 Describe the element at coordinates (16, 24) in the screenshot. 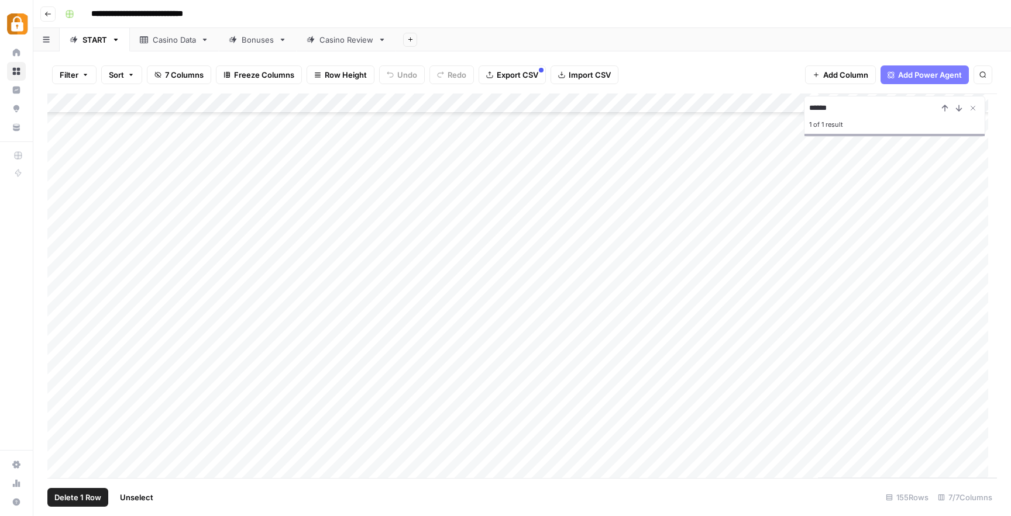

I see `button: Workspace: Adzz` at that location.